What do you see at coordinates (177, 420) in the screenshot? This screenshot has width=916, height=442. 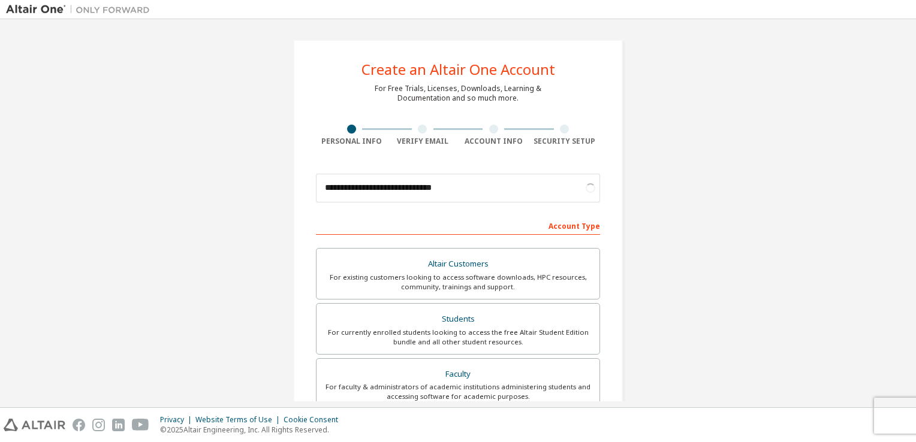 I see `div: Privacy` at bounding box center [177, 420].